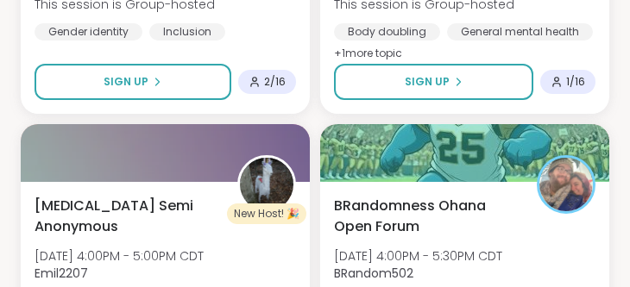 Image resolution: width=630 pixels, height=287 pixels. What do you see at coordinates (61, 274) in the screenshot?
I see `b: Emil2207` at bounding box center [61, 274].